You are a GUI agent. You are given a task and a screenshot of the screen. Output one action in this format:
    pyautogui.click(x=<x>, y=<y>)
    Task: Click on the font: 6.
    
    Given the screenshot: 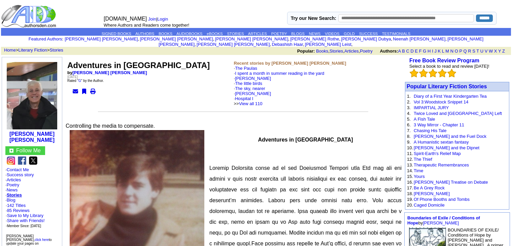 What is the action you would take?
    pyautogui.click(x=408, y=124)
    